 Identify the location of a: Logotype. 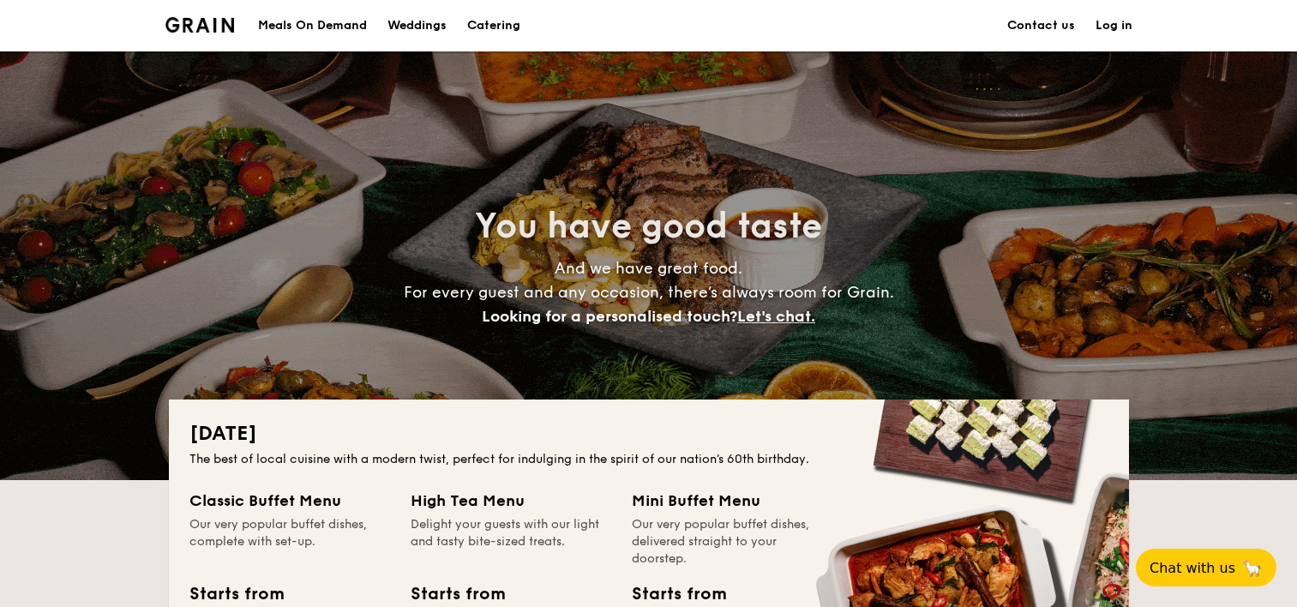
(200, 25).